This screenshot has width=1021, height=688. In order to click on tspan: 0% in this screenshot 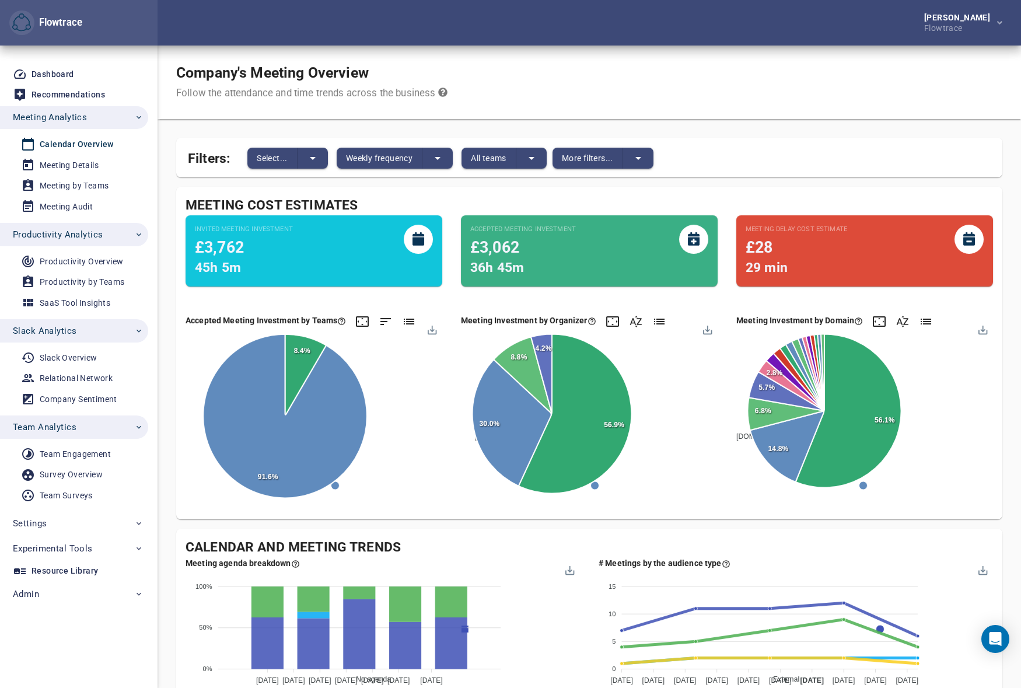, I will do `click(207, 669)`.